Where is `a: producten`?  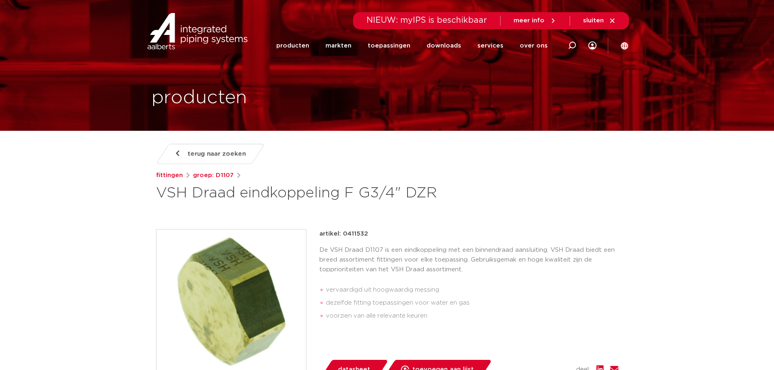
a: producten is located at coordinates (293, 46).